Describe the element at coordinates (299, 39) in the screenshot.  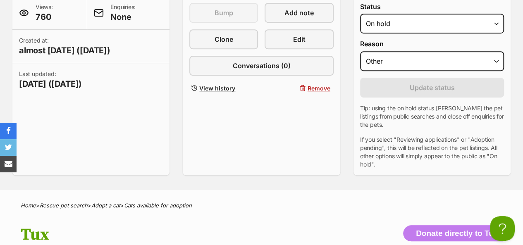
I see `a: Edit` at that location.